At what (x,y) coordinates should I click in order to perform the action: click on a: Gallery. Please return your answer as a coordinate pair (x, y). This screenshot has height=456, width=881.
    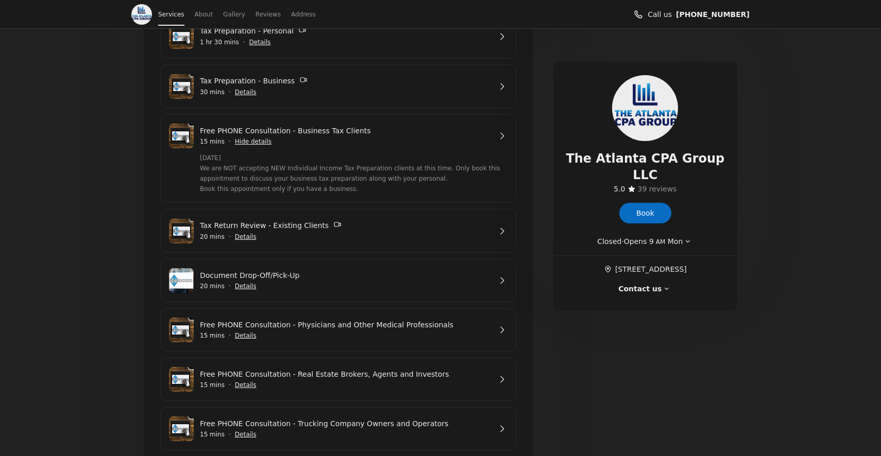
    Looking at the image, I should click on (234, 14).